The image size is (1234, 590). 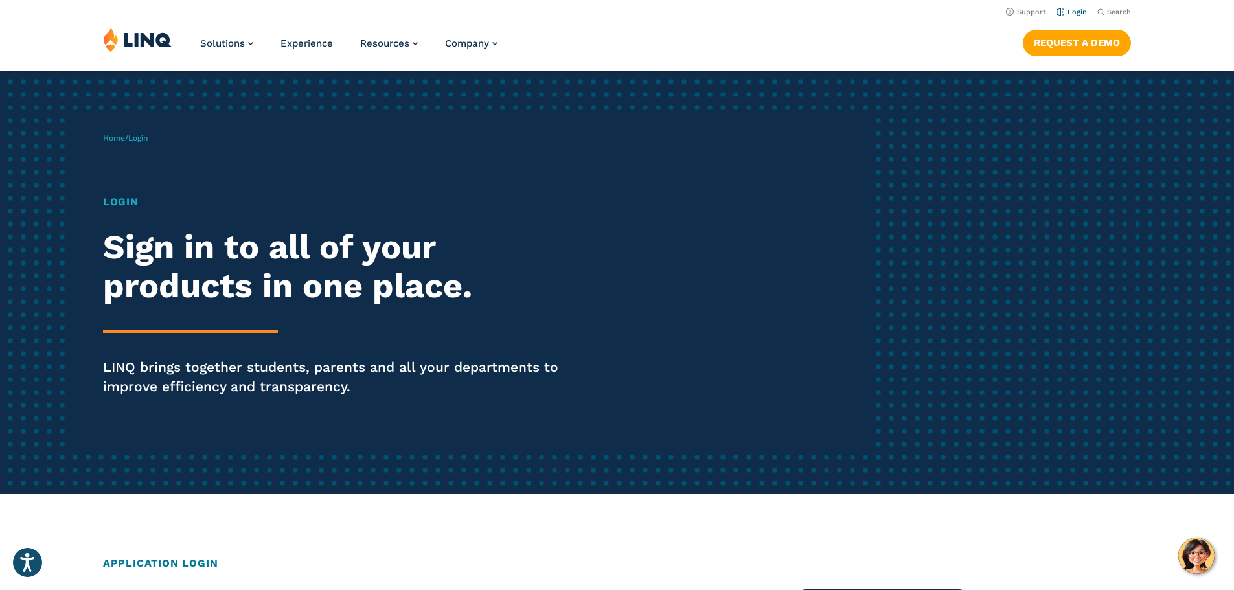 What do you see at coordinates (385, 43) in the screenshot?
I see `span: Resources` at bounding box center [385, 43].